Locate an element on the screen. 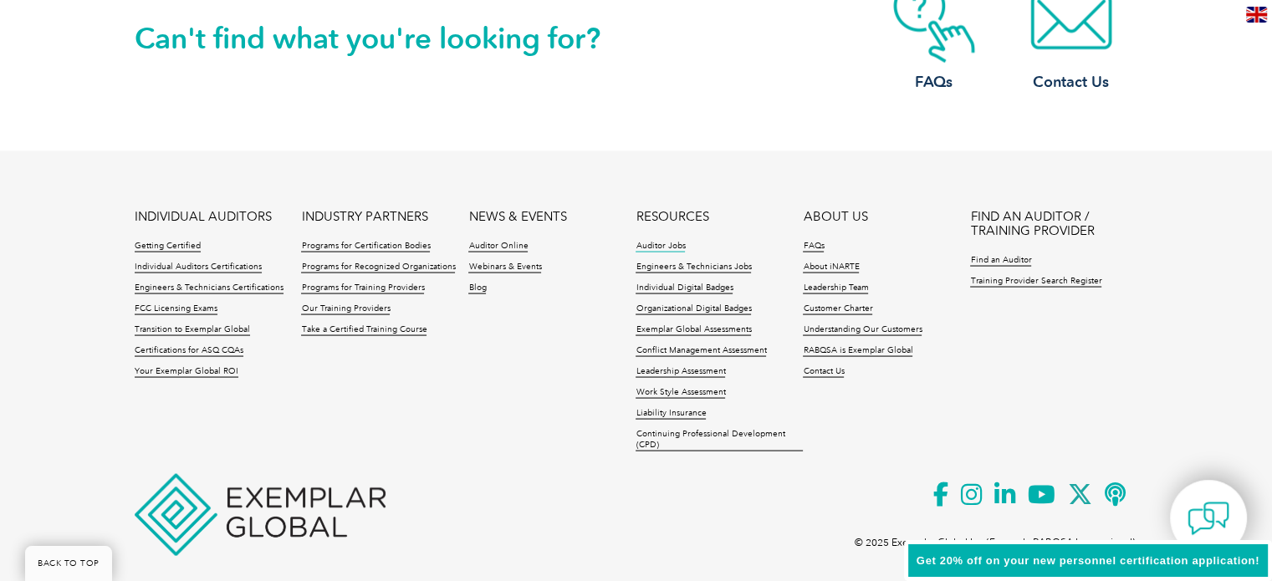 The image size is (1272, 581). a: Individual Digital Badges is located at coordinates (684, 288).